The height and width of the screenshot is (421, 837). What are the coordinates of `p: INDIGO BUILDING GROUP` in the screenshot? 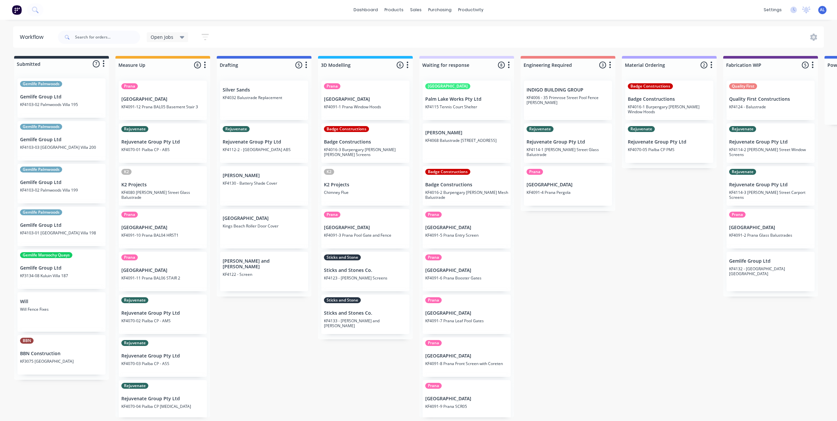 It's located at (568, 90).